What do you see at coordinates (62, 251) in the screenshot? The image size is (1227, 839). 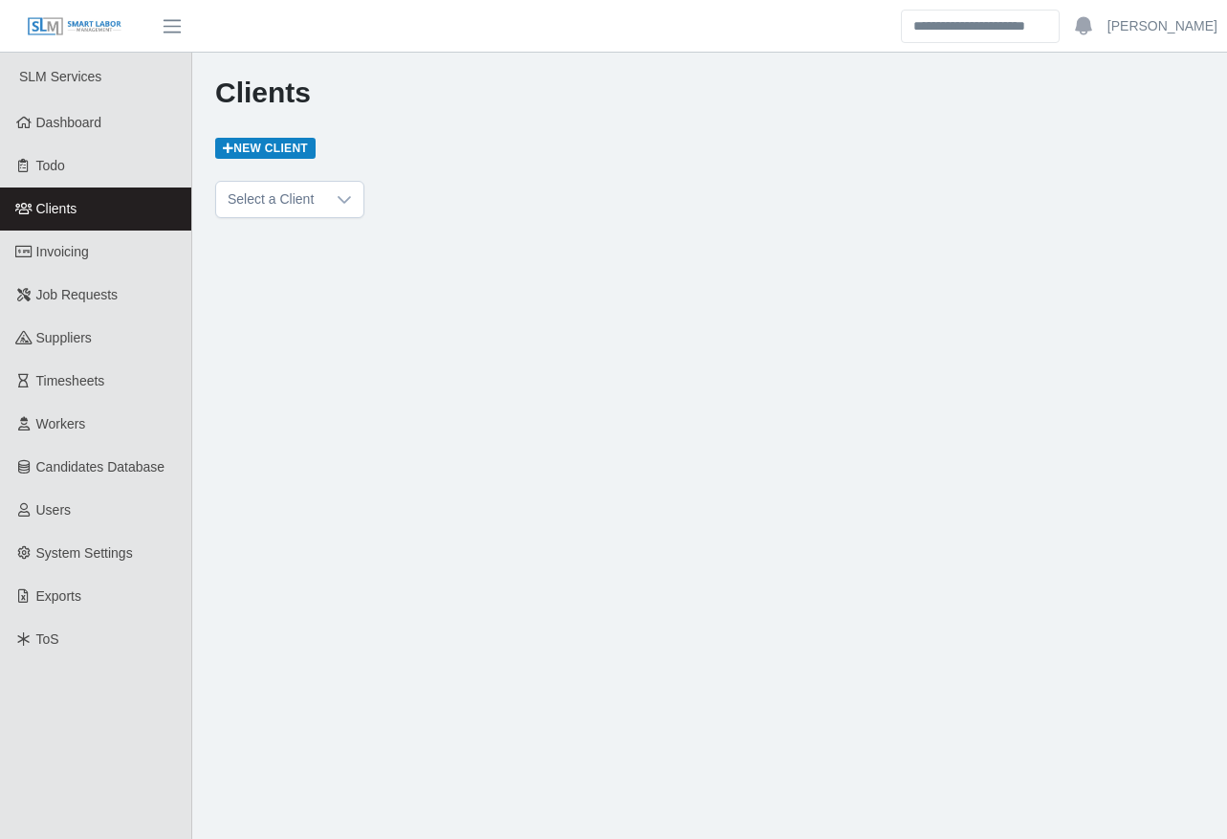 I see `span: Invoicing` at bounding box center [62, 251].